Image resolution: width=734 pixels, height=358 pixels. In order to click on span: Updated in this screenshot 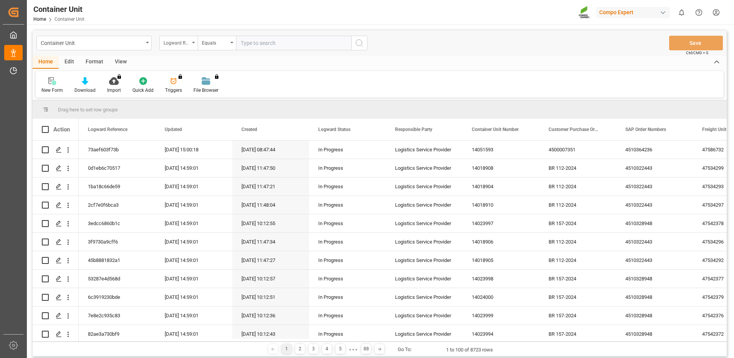, I will do `click(173, 129)`.